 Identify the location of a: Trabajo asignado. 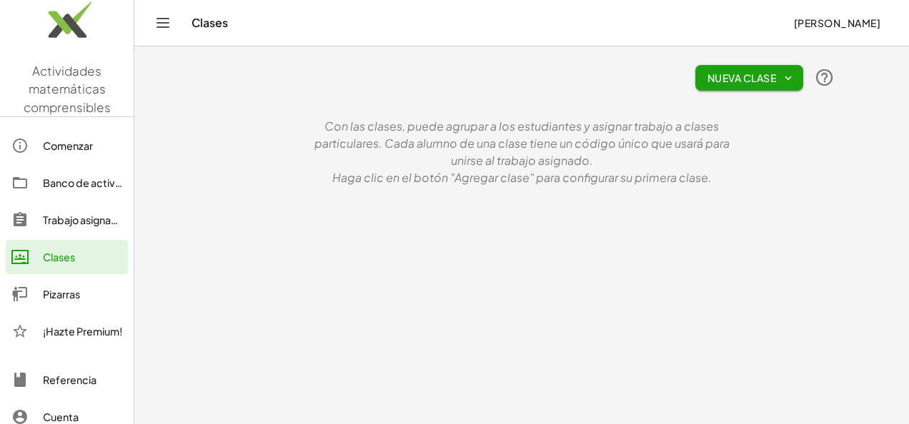
(66, 220).